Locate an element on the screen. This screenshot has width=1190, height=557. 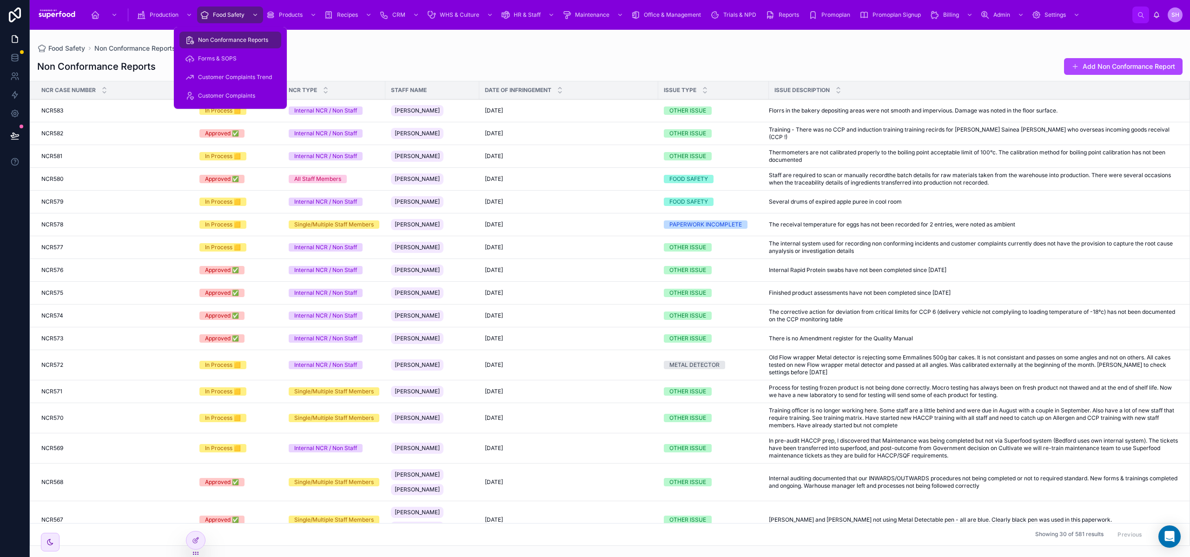
a: NCR581 is located at coordinates (115, 156).